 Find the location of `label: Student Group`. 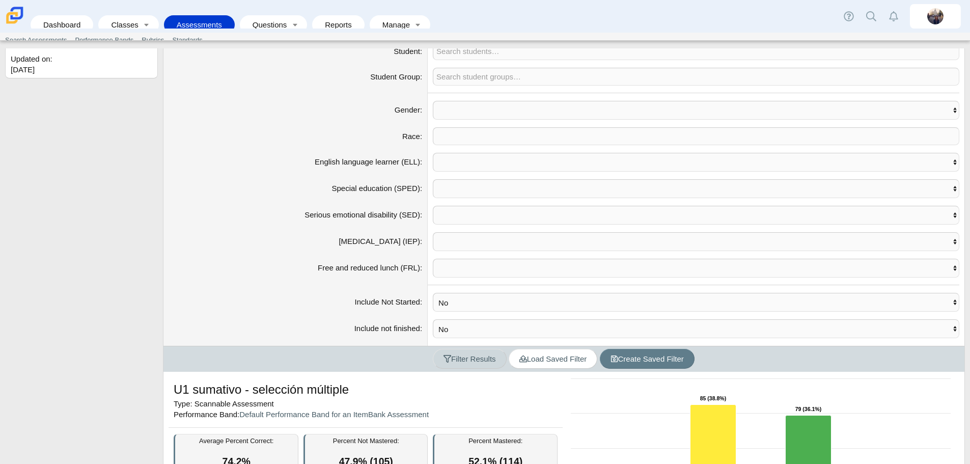

label: Student Group is located at coordinates (396, 76).